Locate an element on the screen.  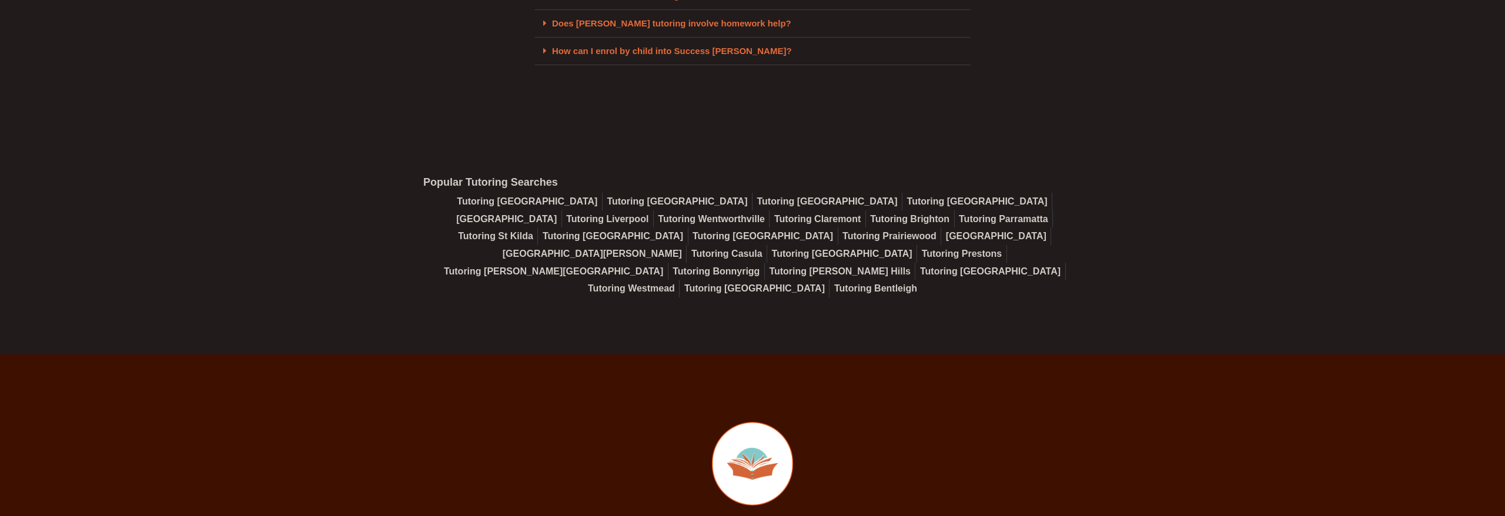
a: Tutoring Westmead is located at coordinates (631, 289).